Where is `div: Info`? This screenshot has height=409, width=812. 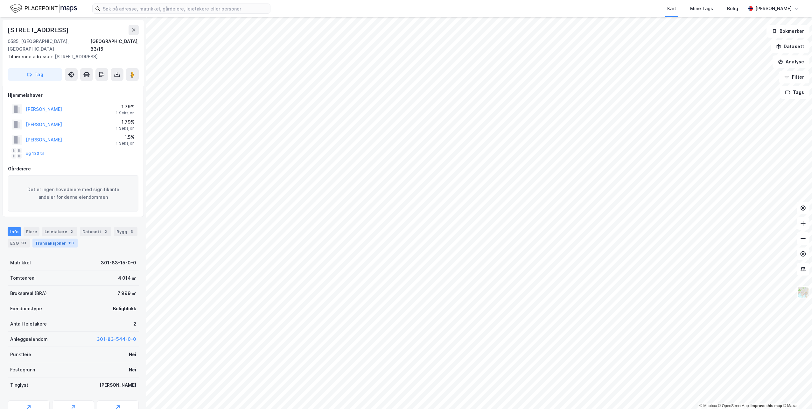 div: Info is located at coordinates (14, 231).